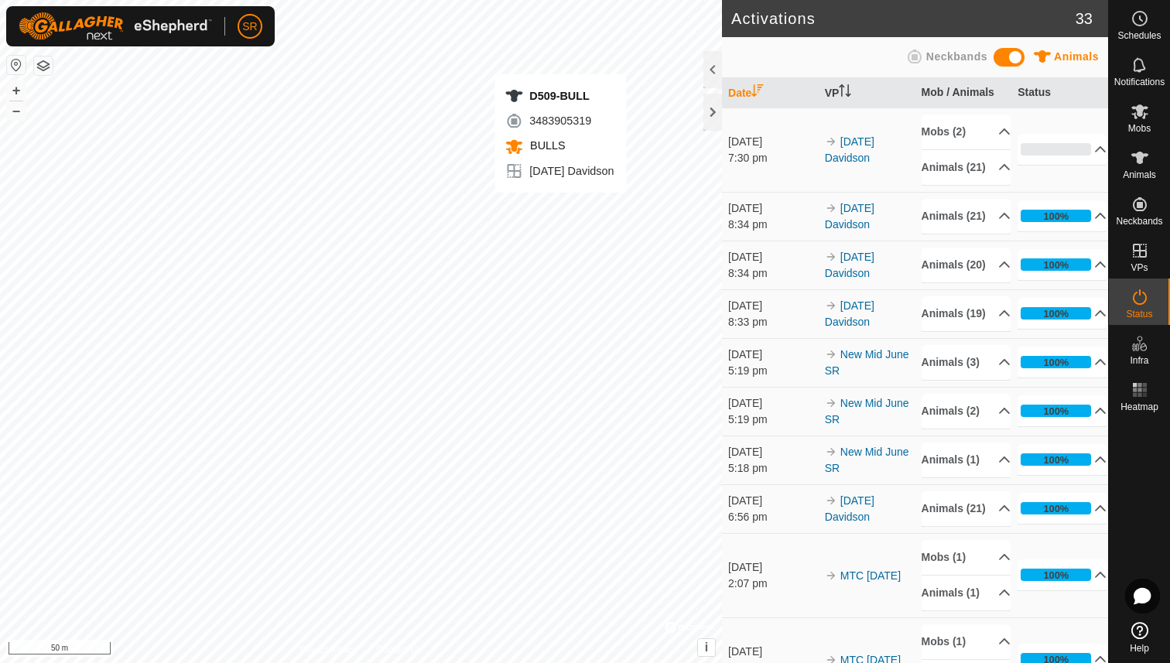 The width and height of the screenshot is (1170, 663). Describe the element at coordinates (772, 322) in the screenshot. I see `div: 8:33 pm` at that location.